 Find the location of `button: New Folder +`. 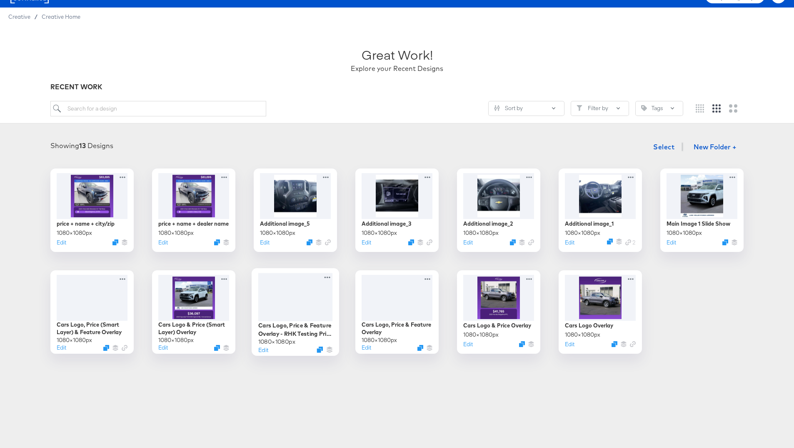

button: New Folder + is located at coordinates (715, 148).